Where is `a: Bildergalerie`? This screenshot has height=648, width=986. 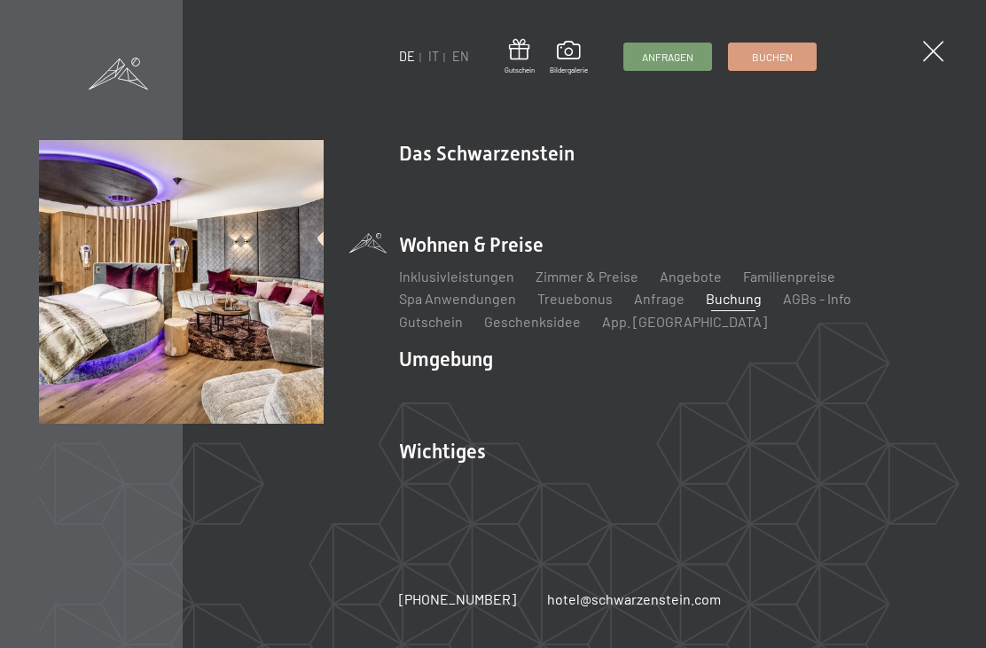
a: Bildergalerie is located at coordinates (569, 58).